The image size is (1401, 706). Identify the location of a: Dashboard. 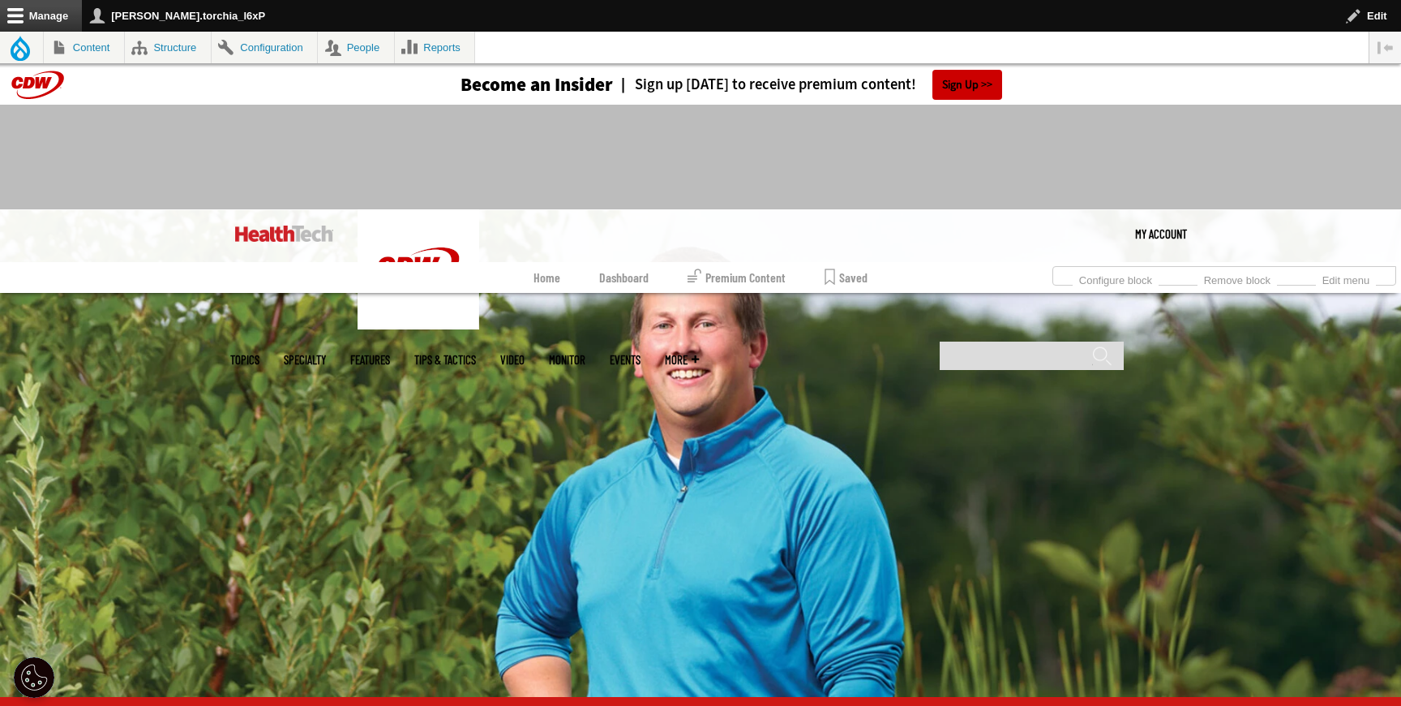
(624, 277).